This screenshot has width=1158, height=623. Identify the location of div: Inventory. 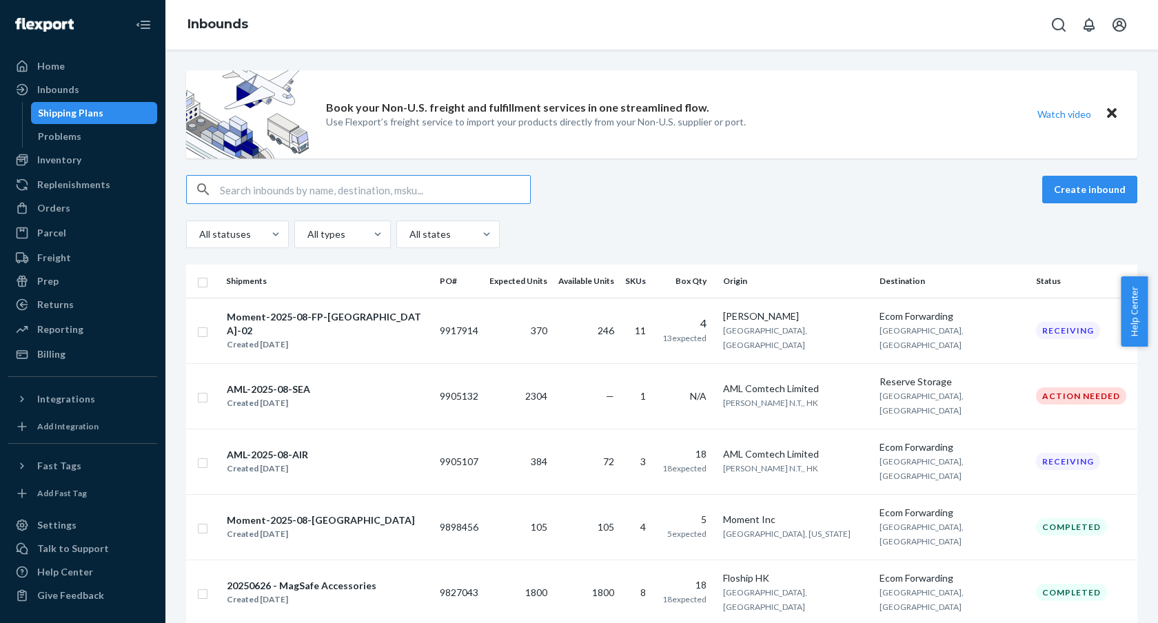
(59, 160).